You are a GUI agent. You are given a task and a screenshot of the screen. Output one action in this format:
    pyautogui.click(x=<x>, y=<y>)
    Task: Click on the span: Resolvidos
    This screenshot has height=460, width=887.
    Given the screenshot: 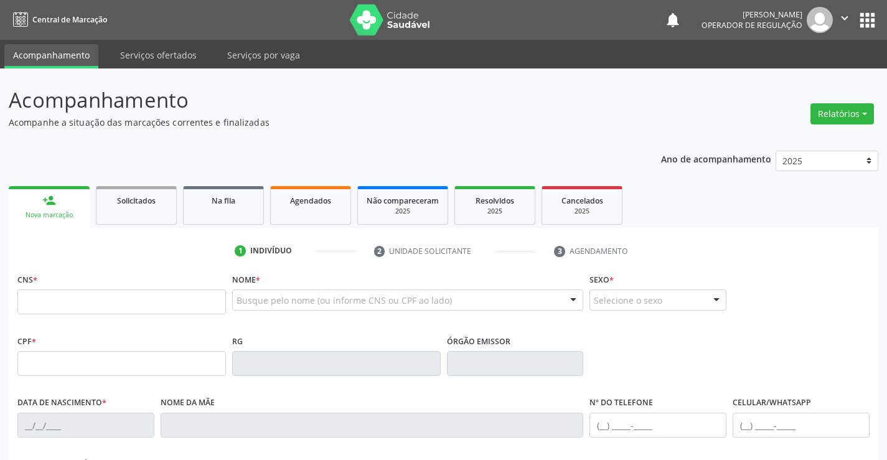 What is the action you would take?
    pyautogui.click(x=495, y=200)
    